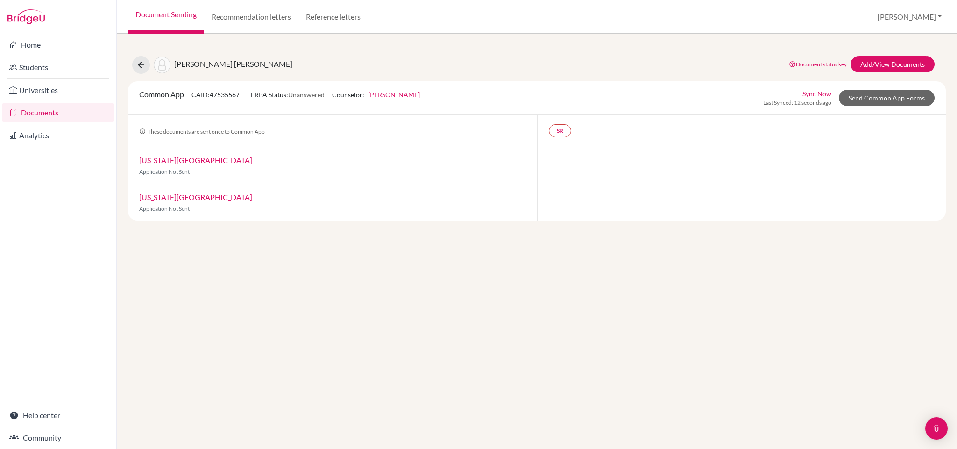 The width and height of the screenshot is (957, 449). I want to click on span: CAID: 47535567, so click(215, 94).